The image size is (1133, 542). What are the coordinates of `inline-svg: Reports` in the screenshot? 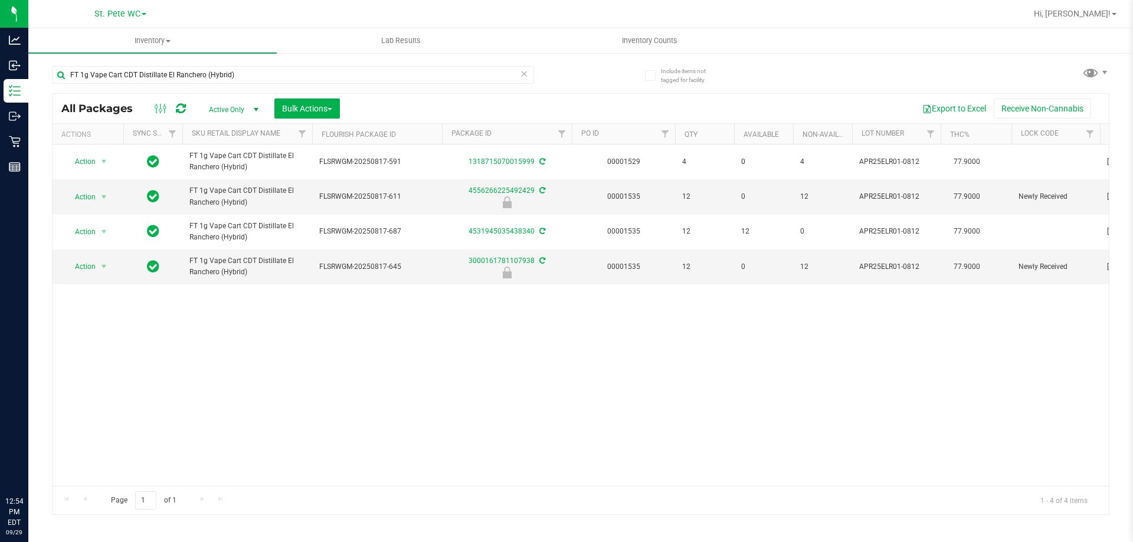 It's located at (15, 167).